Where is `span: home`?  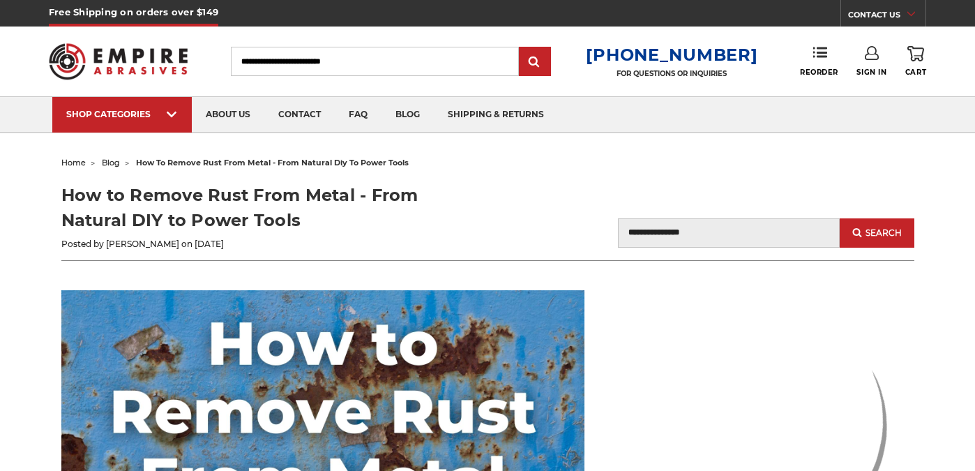
span: home is located at coordinates (73, 163).